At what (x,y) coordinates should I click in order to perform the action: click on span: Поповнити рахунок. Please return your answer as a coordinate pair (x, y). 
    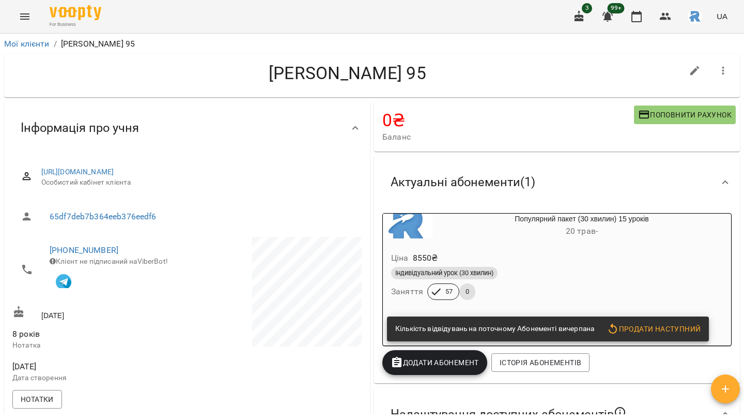
    Looking at the image, I should click on (685, 115).